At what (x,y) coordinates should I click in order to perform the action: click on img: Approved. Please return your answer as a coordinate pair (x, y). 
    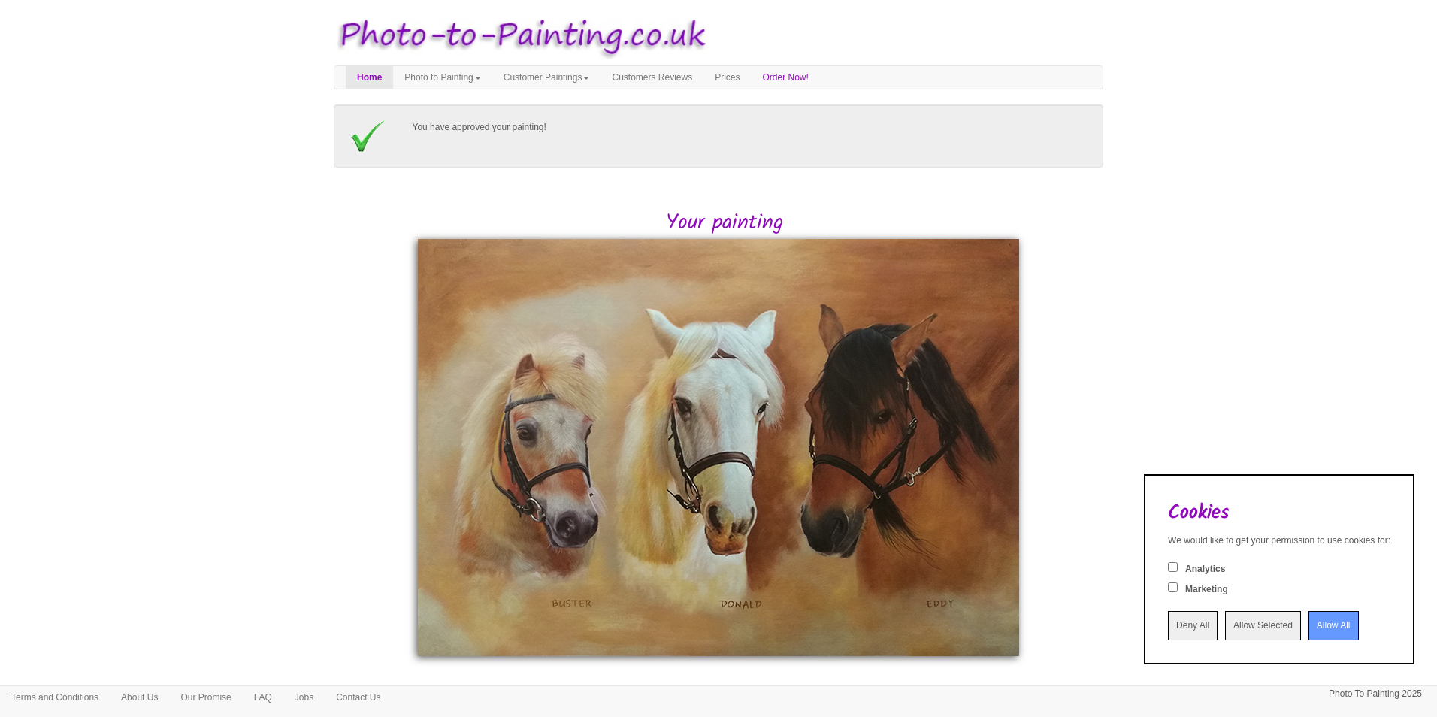
    Looking at the image, I should click on (367, 136).